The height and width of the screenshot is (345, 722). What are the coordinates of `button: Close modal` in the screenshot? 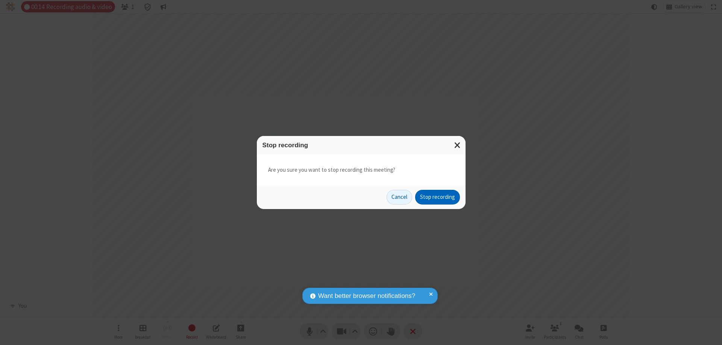 It's located at (458, 145).